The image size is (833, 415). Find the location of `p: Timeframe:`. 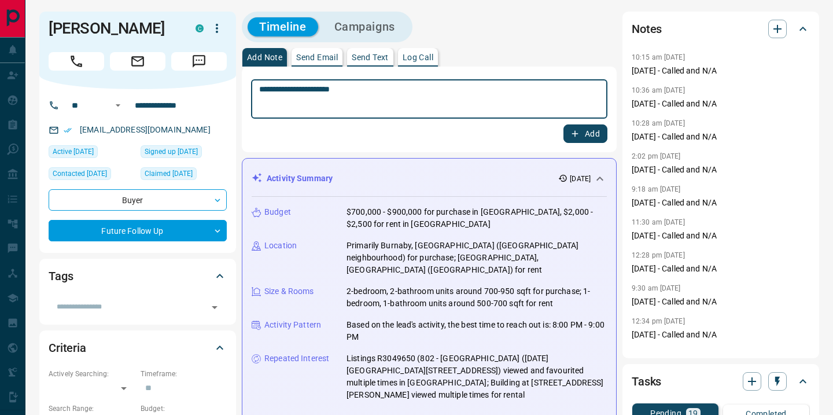

p: Timeframe: is located at coordinates (183, 374).